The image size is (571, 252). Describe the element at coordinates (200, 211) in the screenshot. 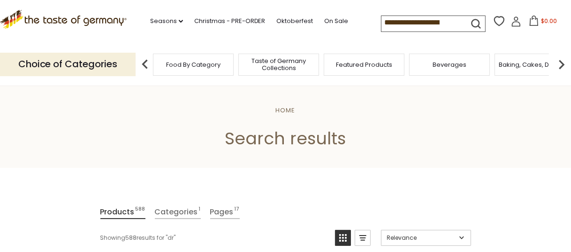

I see `span: 1` at that location.